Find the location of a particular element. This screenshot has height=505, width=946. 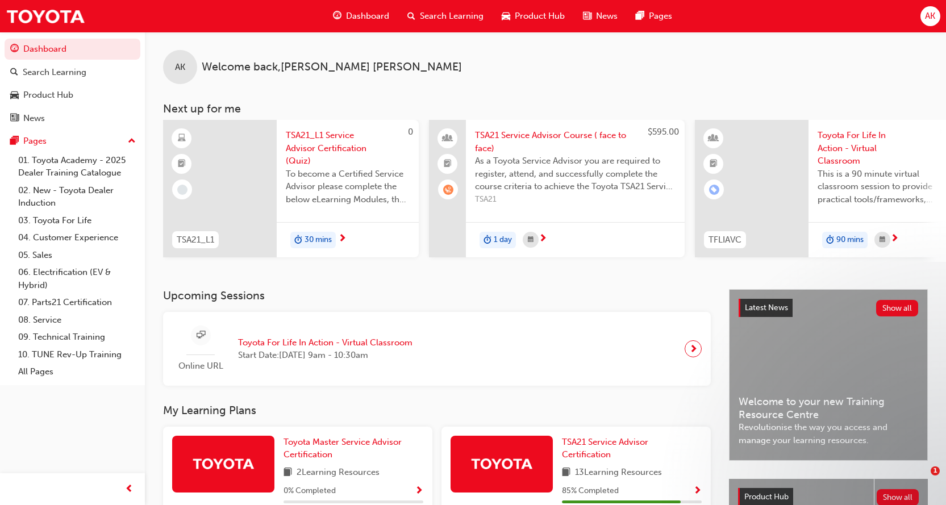

span: To become a Certified Service Advisor please complete the below eLearning Modules, the Service Ad... is located at coordinates (348, 187).